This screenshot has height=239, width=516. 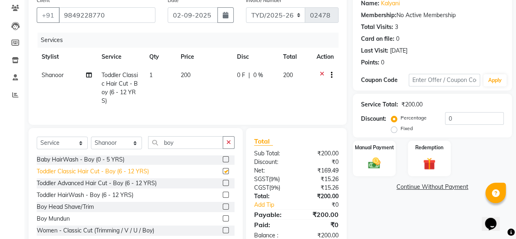 What do you see at coordinates (85, 195) in the screenshot?
I see `div: Toddler HairWash - Boy (6 - 12 YRS)` at bounding box center [85, 195].